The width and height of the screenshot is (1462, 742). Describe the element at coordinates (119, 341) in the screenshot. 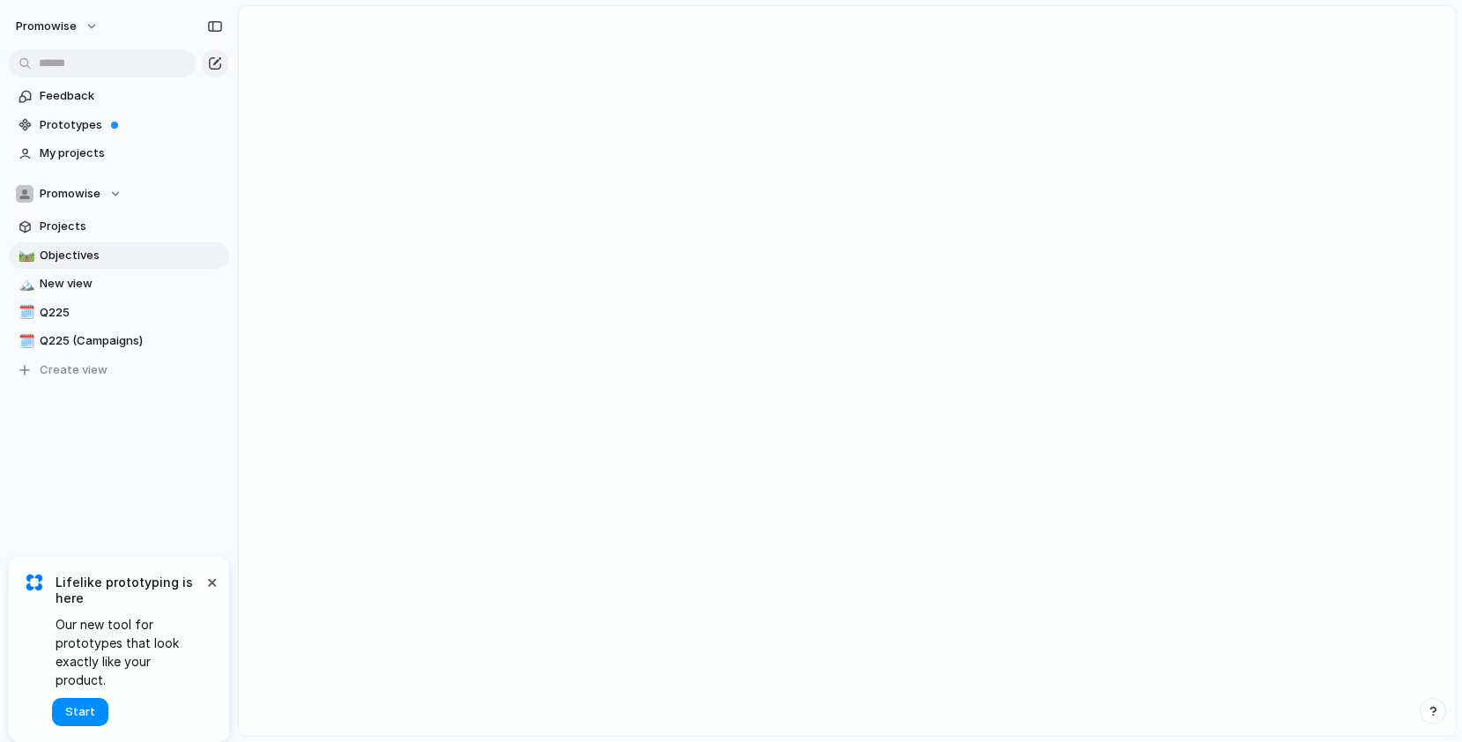

I see `div: 🗓️Q225 (Campaigns)` at that location.